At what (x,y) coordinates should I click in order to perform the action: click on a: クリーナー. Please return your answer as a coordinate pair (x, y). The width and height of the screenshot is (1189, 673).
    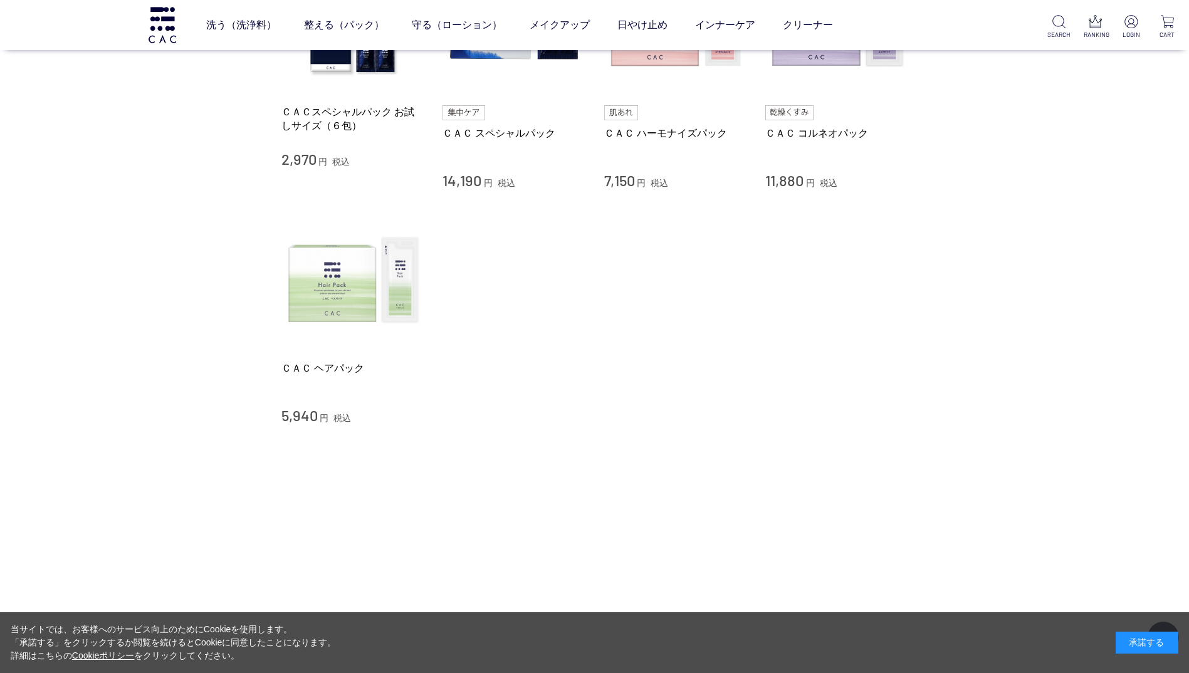
    Looking at the image, I should click on (808, 25).